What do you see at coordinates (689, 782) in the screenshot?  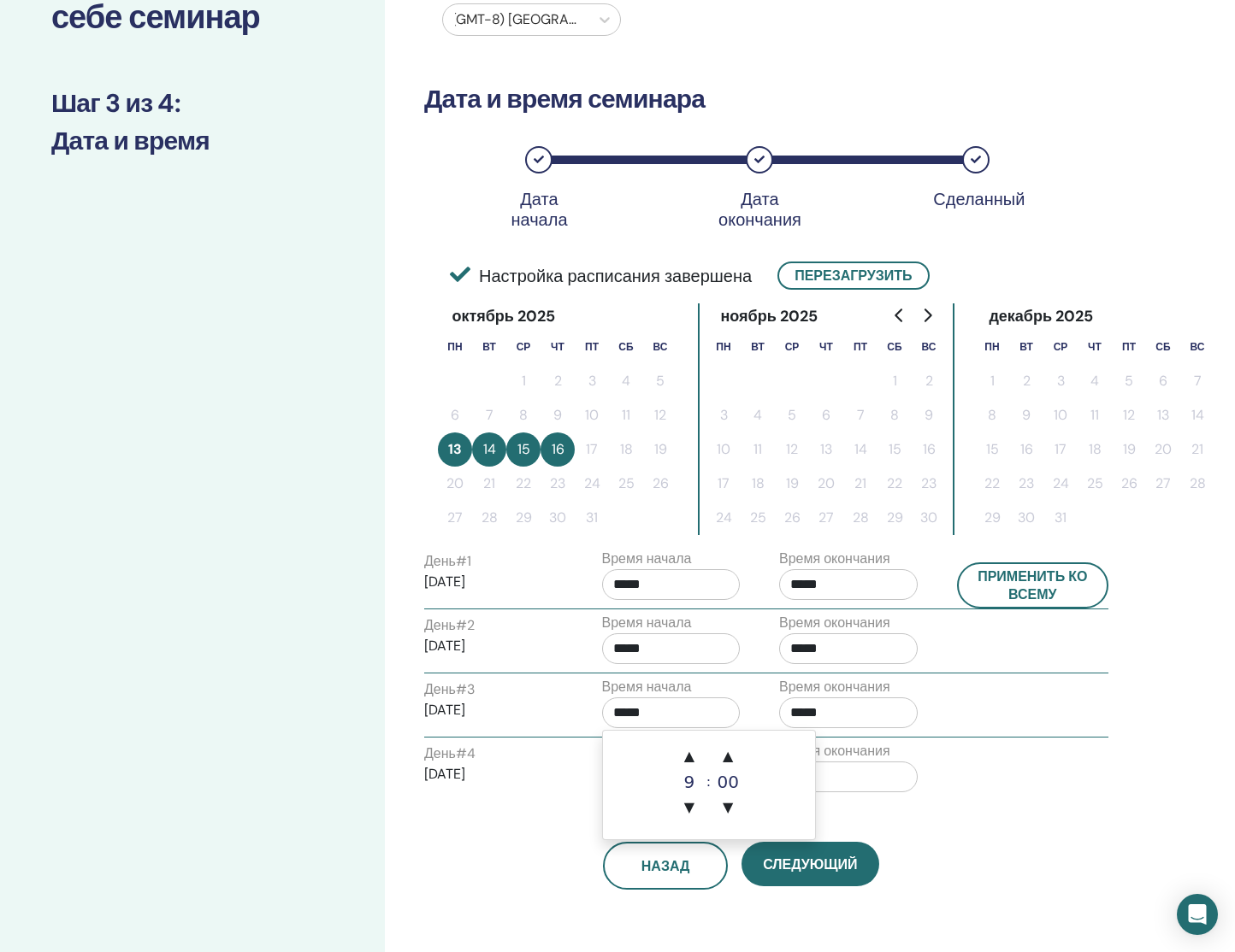 I see `div: 9` at bounding box center [689, 782].